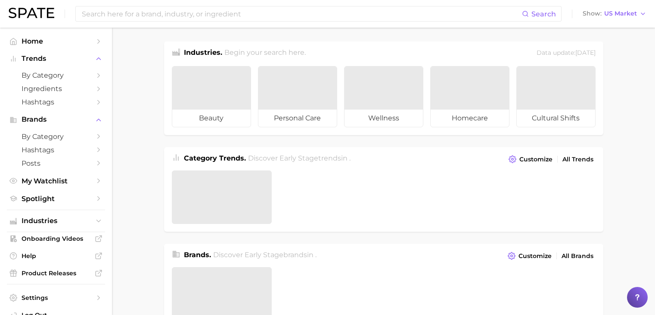  What do you see at coordinates (556, 97) in the screenshot?
I see `a: cultural shifts` at bounding box center [556, 97].